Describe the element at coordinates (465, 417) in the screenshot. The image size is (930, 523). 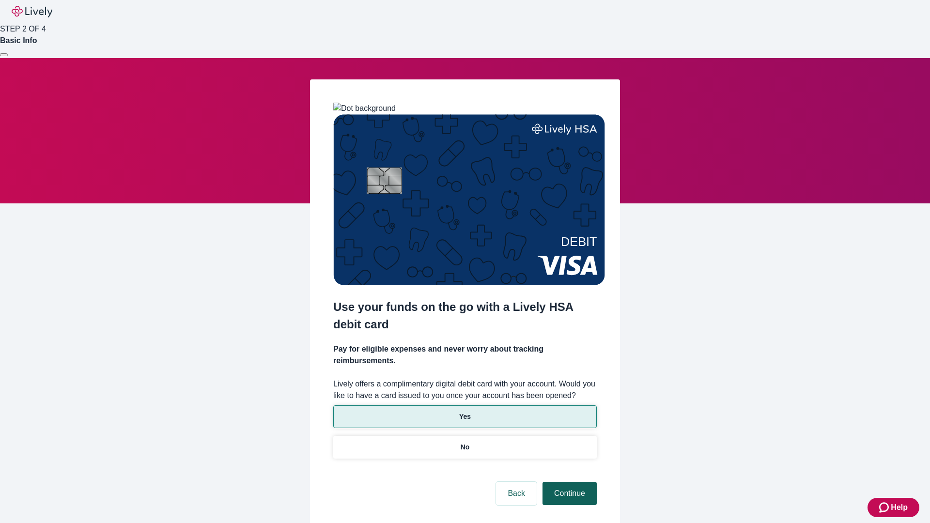
I see `p: Yes` at that location.